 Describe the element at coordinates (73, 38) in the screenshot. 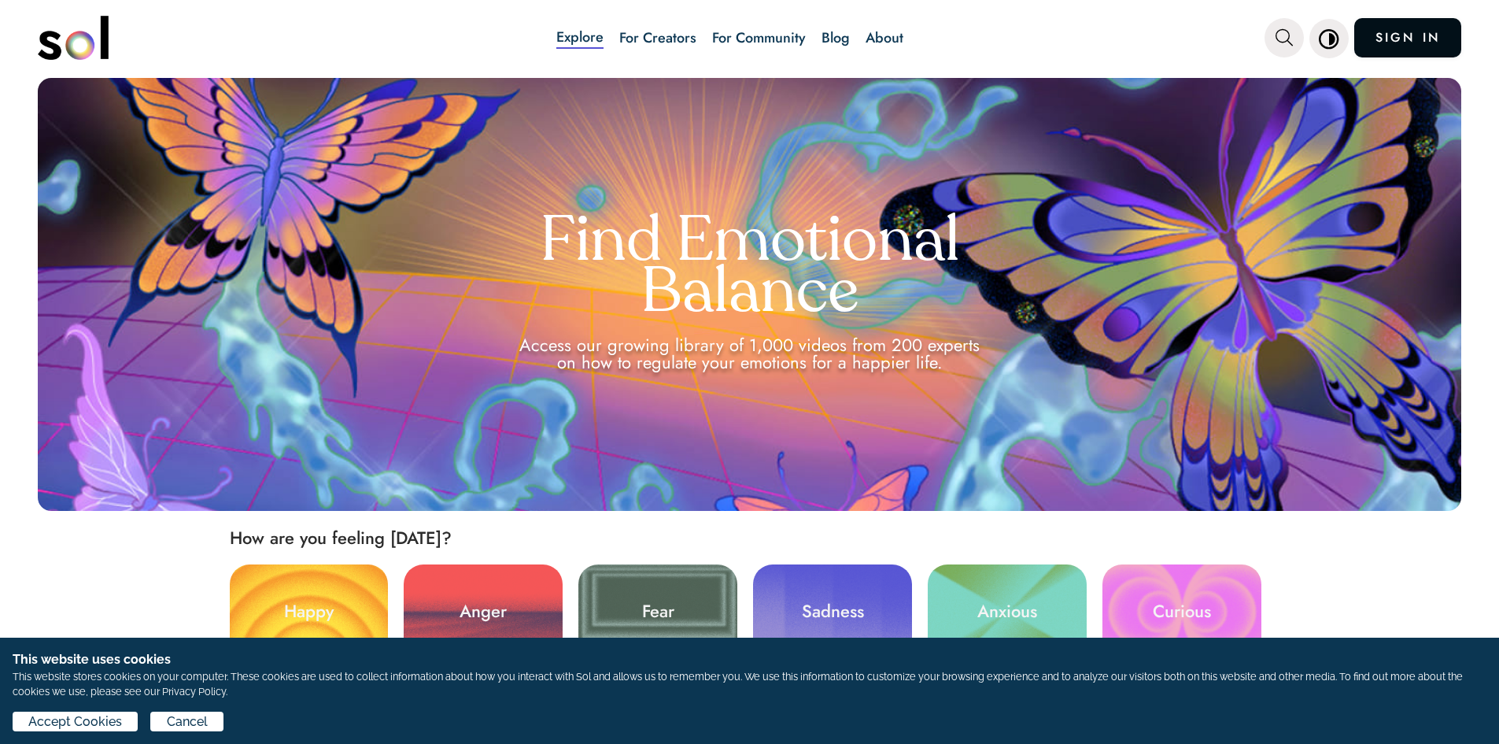

I see `img: logo` at that location.